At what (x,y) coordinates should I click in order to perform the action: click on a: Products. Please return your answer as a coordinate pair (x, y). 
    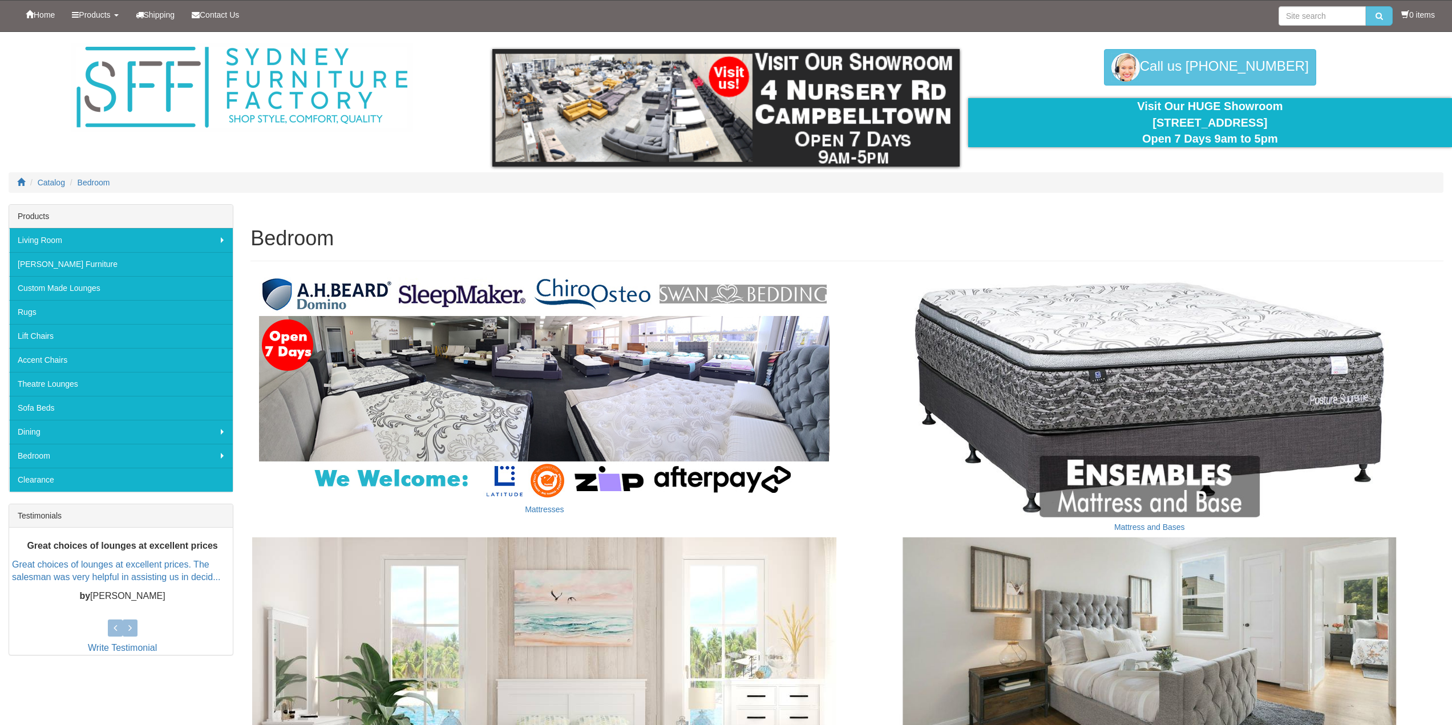
    Looking at the image, I should click on (95, 15).